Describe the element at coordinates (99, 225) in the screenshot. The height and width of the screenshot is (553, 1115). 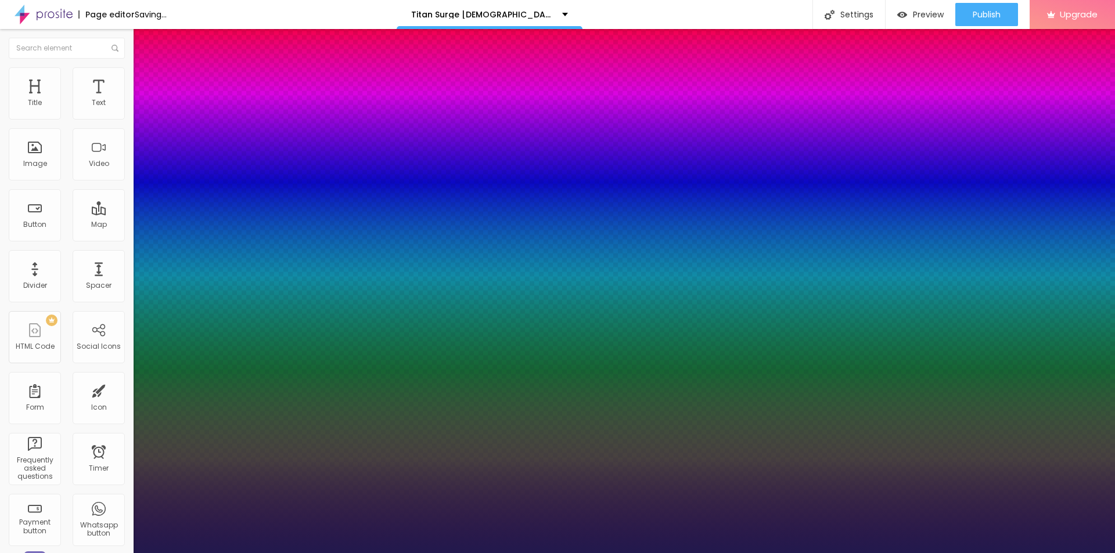
I see `div: Map` at that location.